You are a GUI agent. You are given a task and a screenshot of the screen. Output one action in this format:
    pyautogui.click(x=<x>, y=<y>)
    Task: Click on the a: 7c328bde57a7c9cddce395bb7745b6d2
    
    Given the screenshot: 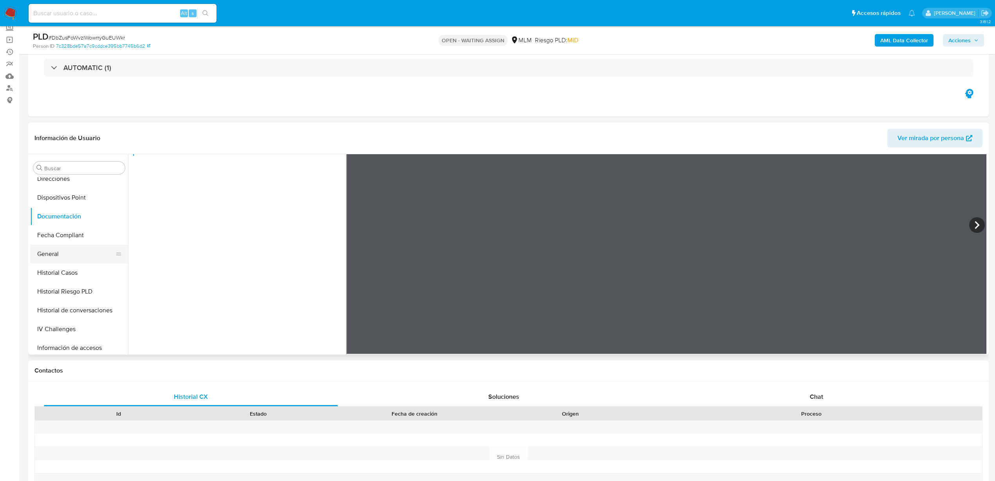 What is the action you would take?
    pyautogui.click(x=103, y=46)
    